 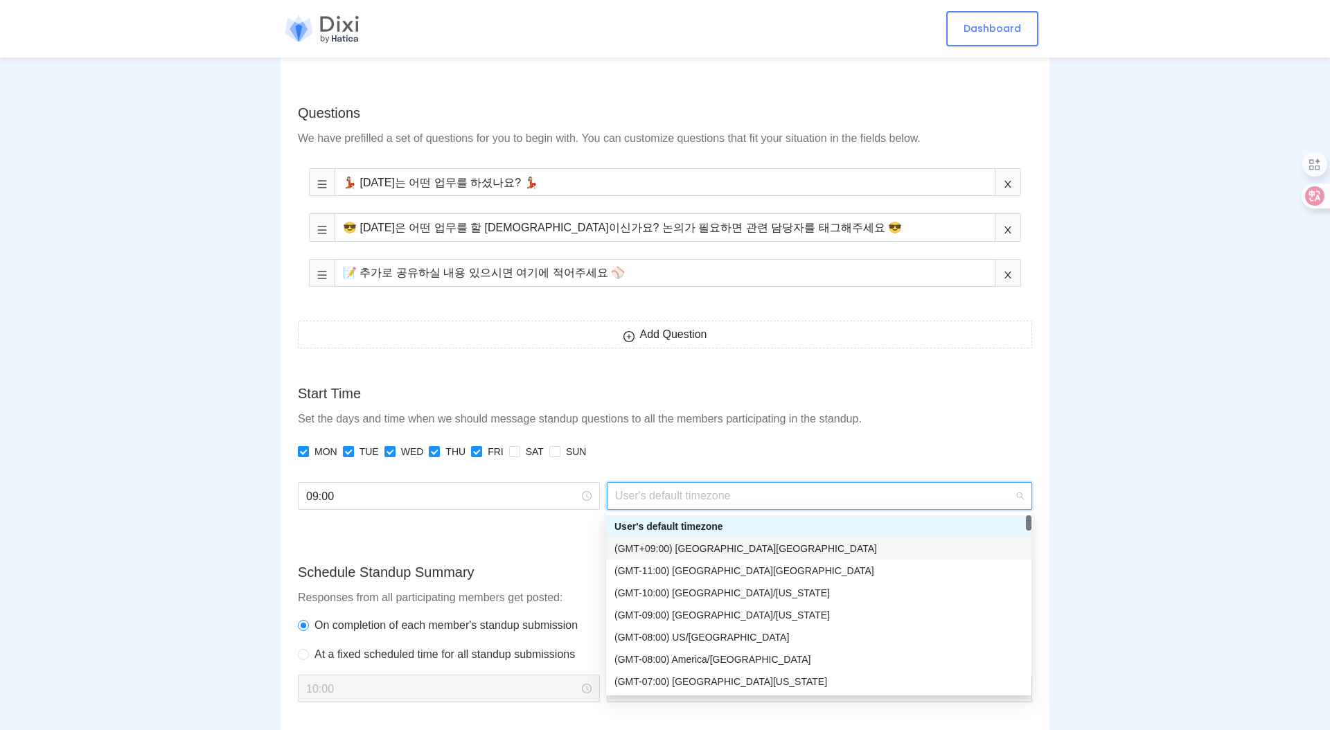 What do you see at coordinates (819, 637) in the screenshot?
I see `div: (GMT-08:00) US/Pacific` at bounding box center [819, 637].